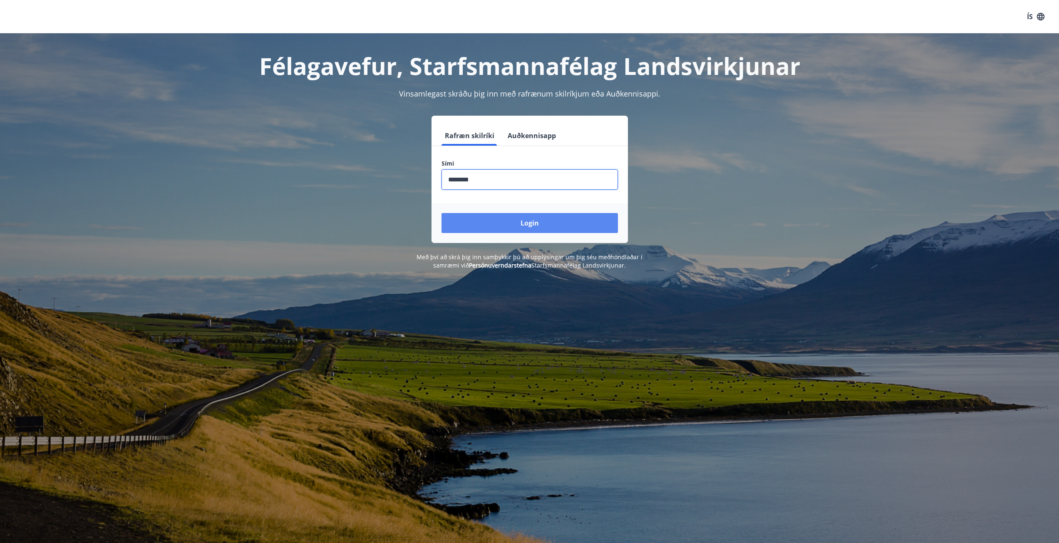 The width and height of the screenshot is (1059, 543). What do you see at coordinates (530, 164) in the screenshot?
I see `label: Sími` at bounding box center [530, 164].